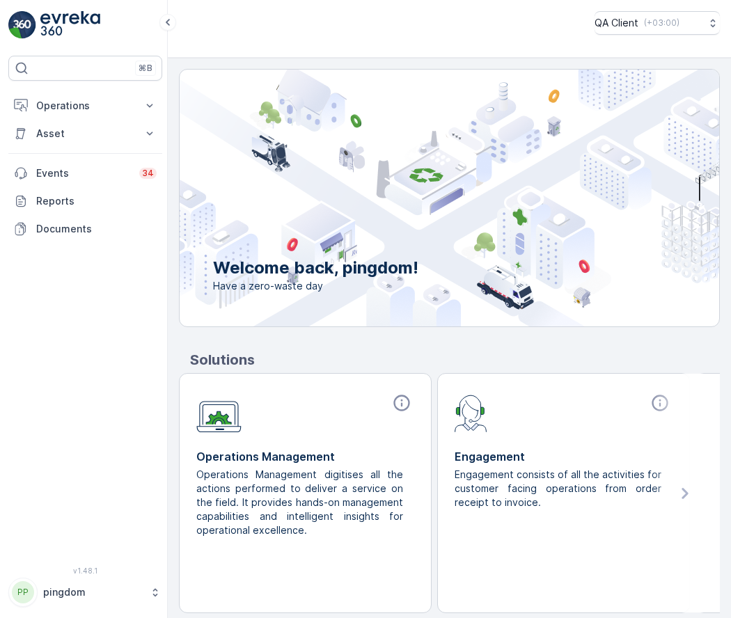 This screenshot has width=731, height=618. I want to click on p: Operations Management, so click(305, 456).